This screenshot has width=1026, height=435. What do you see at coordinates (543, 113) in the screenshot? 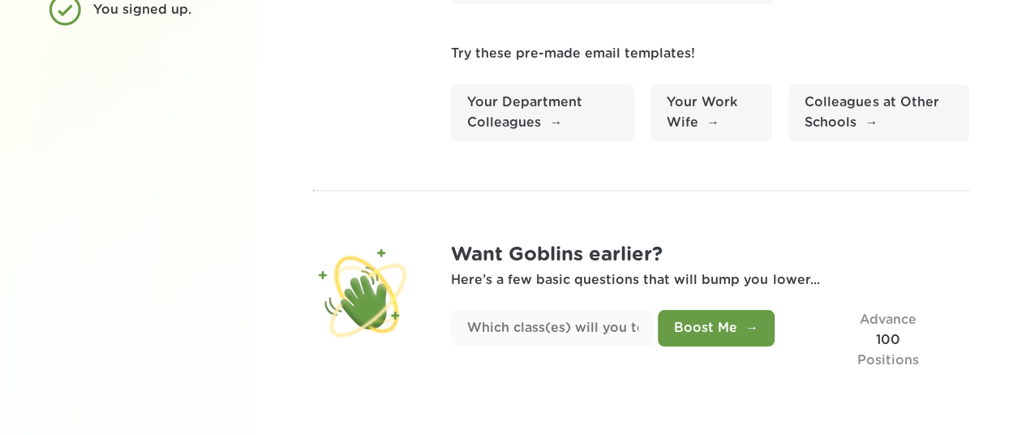
I see `a: Your Department Colleagues` at bounding box center [543, 113].